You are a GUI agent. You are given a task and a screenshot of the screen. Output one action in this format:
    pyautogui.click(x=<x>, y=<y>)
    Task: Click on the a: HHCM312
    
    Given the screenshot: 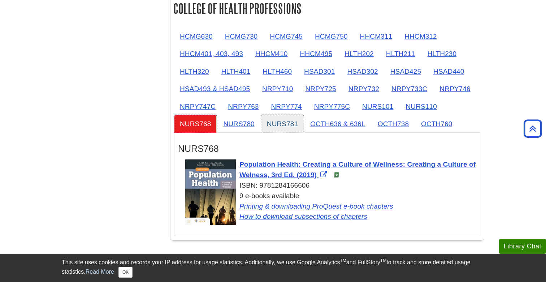 What is the action you would take?
    pyautogui.click(x=421, y=36)
    